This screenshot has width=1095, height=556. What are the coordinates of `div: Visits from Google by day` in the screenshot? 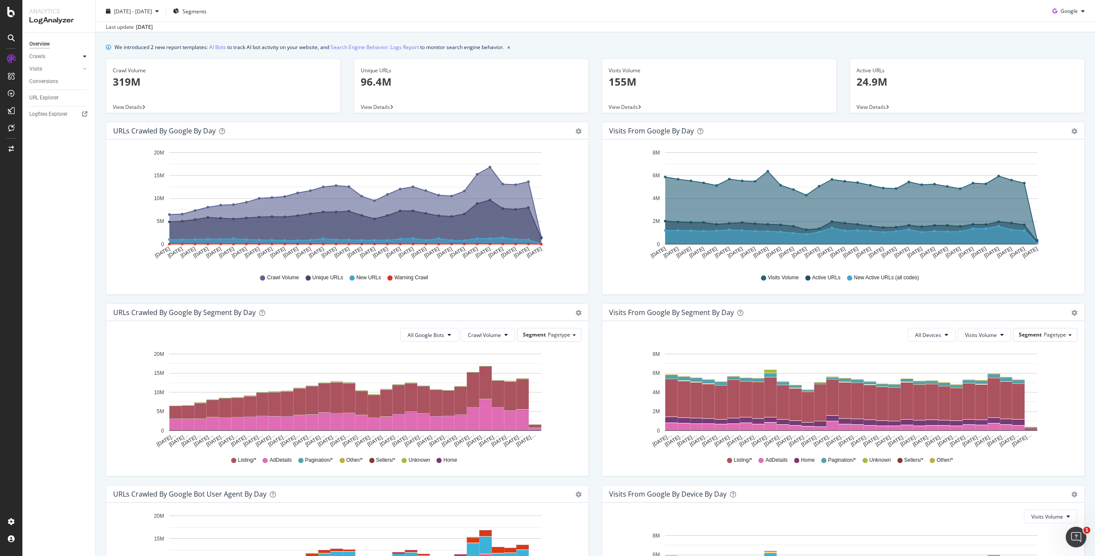 It's located at (651, 131).